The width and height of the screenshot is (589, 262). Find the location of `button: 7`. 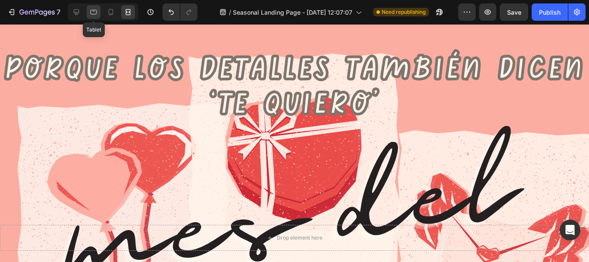

button: 7 is located at coordinates (34, 12).